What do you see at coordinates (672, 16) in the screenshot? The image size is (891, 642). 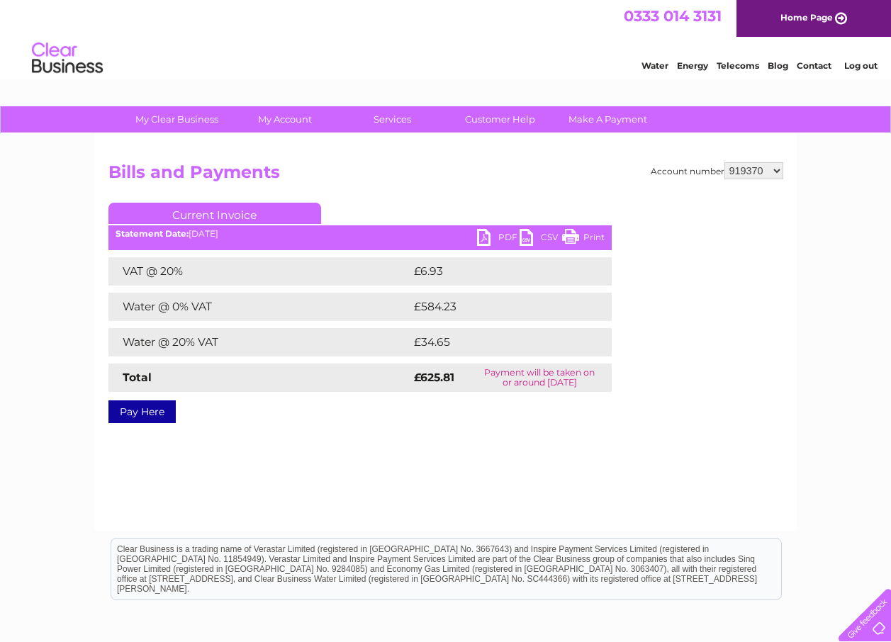 I see `a: 0333 014 3131` at bounding box center [672, 16].